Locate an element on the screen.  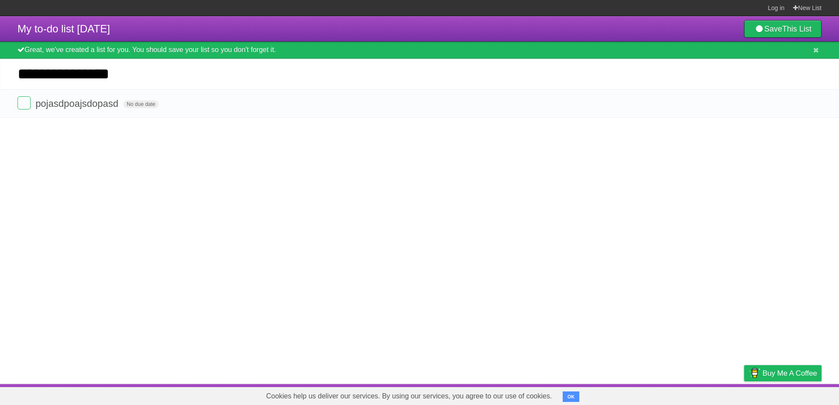
a: Buy me a coffee is located at coordinates (783, 373).